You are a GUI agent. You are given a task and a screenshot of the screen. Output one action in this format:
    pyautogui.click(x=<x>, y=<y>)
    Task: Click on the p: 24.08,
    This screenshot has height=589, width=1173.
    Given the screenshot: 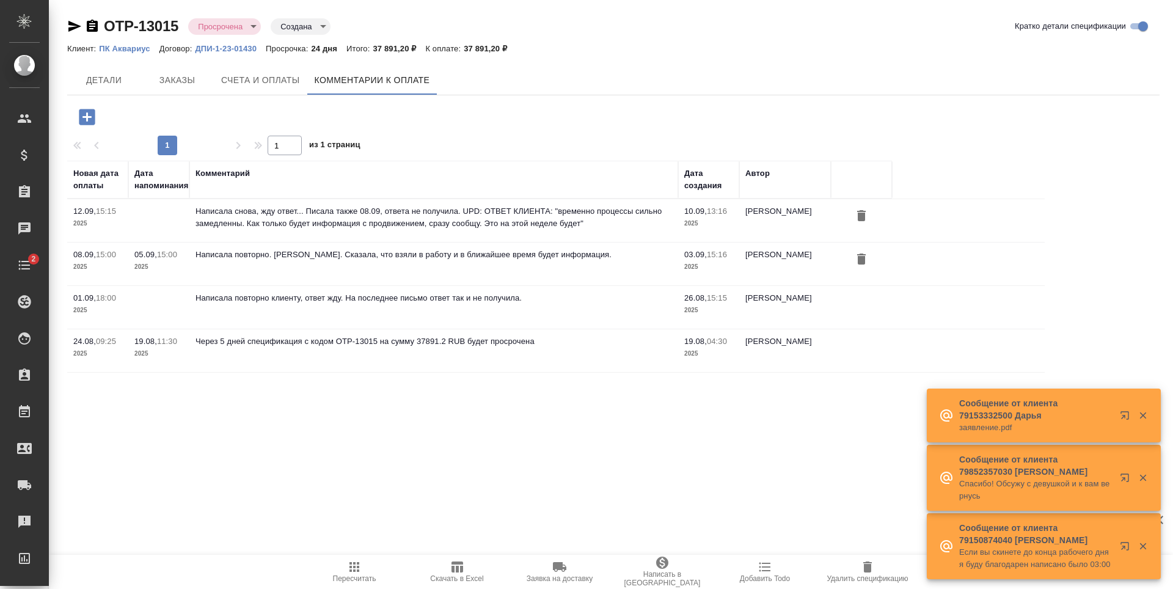 What is the action you would take?
    pyautogui.click(x=84, y=341)
    